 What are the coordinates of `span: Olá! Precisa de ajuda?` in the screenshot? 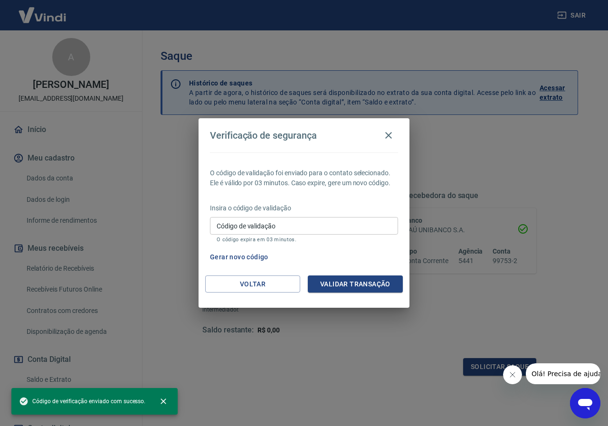 It's located at (43, 10).